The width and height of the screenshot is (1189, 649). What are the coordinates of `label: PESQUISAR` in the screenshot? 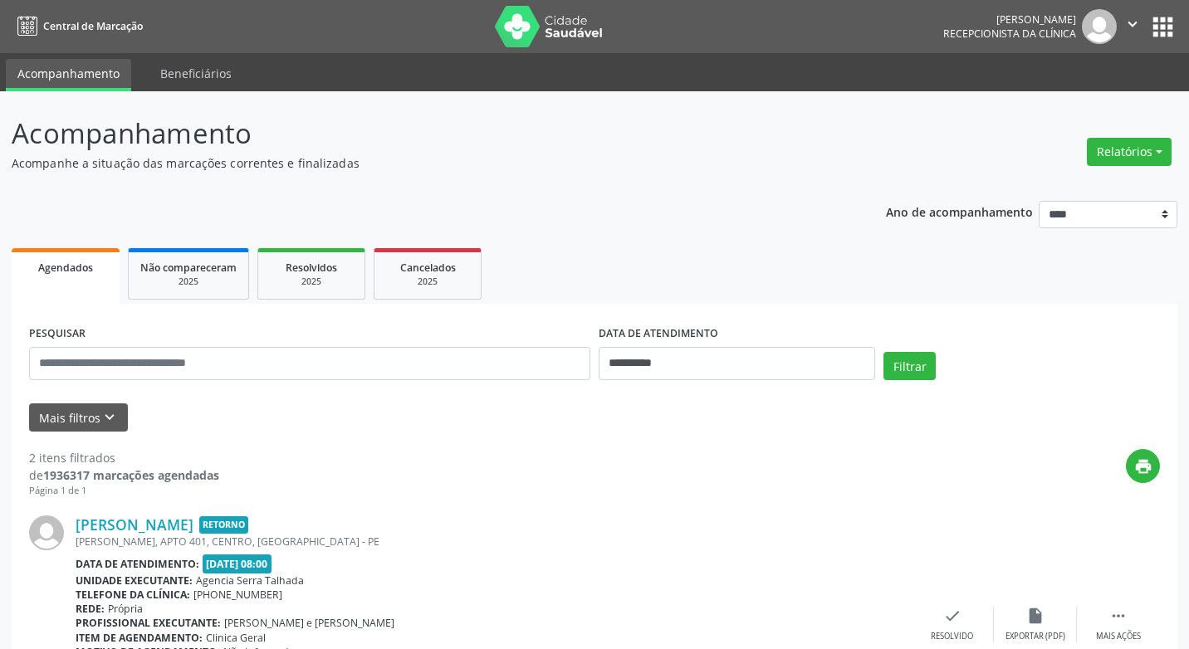 It's located at (57, 334).